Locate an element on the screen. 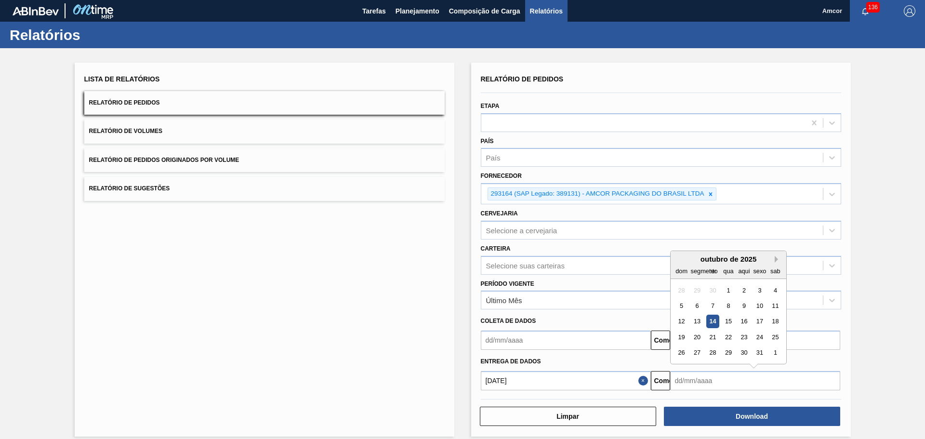 The width and height of the screenshot is (925, 439). font: 21 is located at coordinates (712, 337).